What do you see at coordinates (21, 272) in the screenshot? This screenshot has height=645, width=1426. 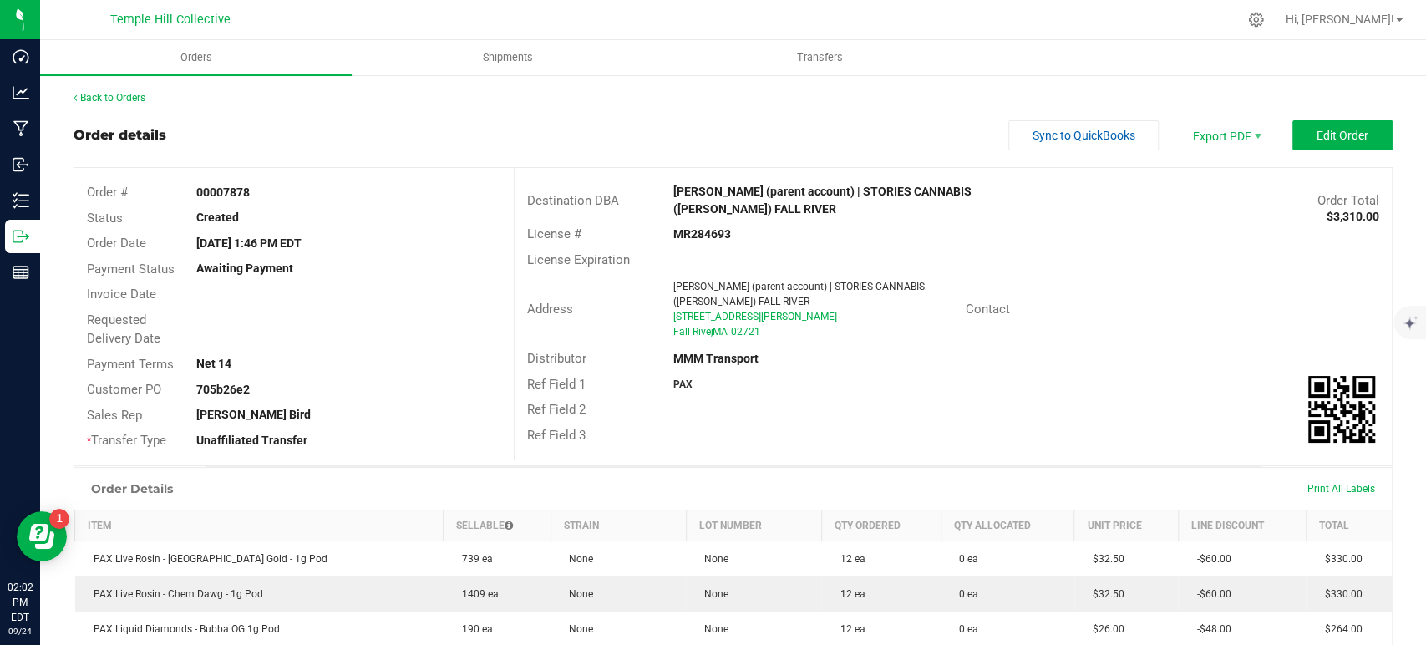 I see `inline-svg: Reports` at bounding box center [21, 272].